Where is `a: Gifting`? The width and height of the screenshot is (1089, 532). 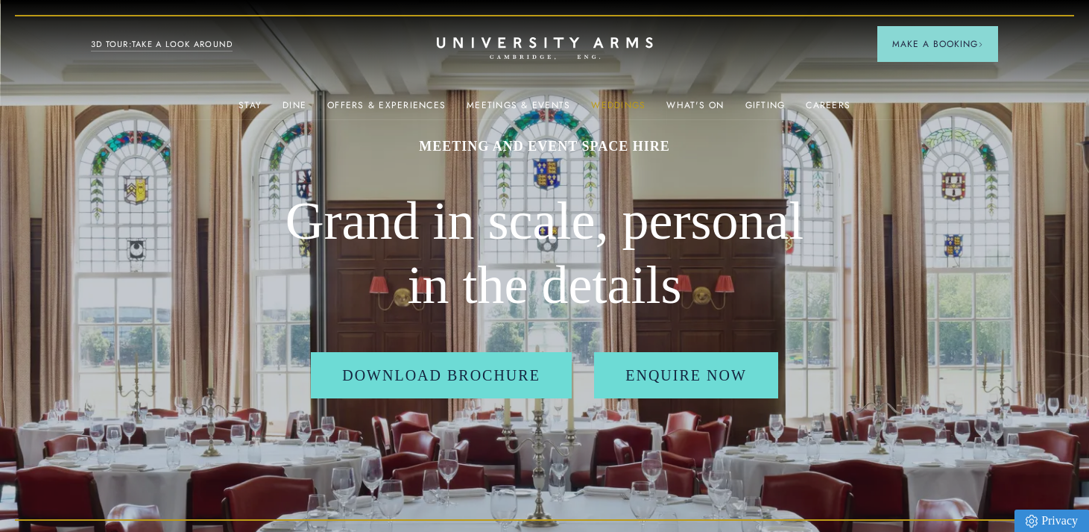 a: Gifting is located at coordinates (766, 110).